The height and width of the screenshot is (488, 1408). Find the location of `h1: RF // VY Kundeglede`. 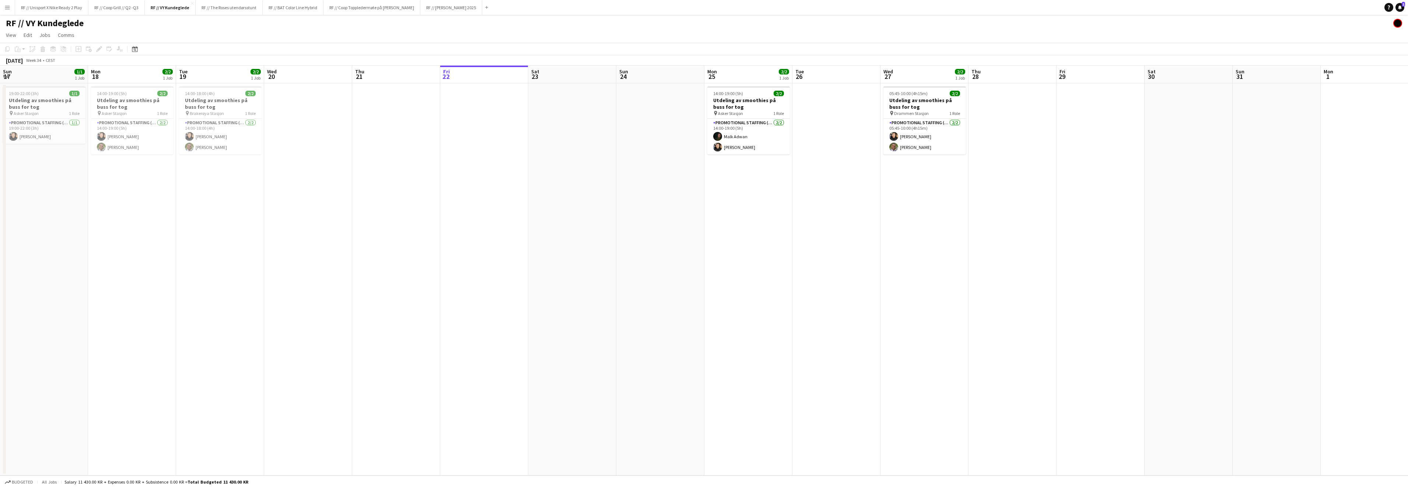

h1: RF // VY Kundeglede is located at coordinates (45, 23).